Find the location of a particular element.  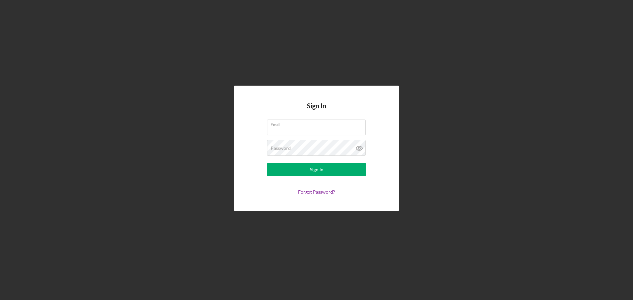

div: Sign In is located at coordinates (316, 170).